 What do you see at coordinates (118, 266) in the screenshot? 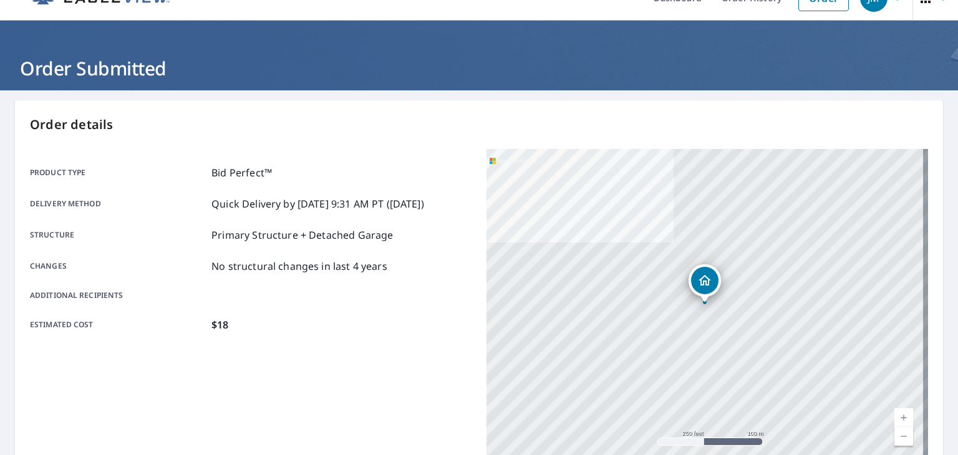
I see `p: Changes` at bounding box center [118, 266].